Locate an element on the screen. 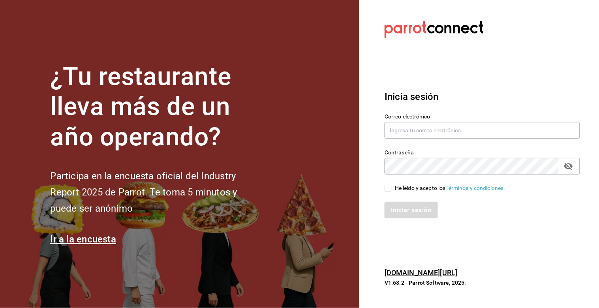  p: V1.68.2 - Parrot Software, 2025. is located at coordinates (482, 283).